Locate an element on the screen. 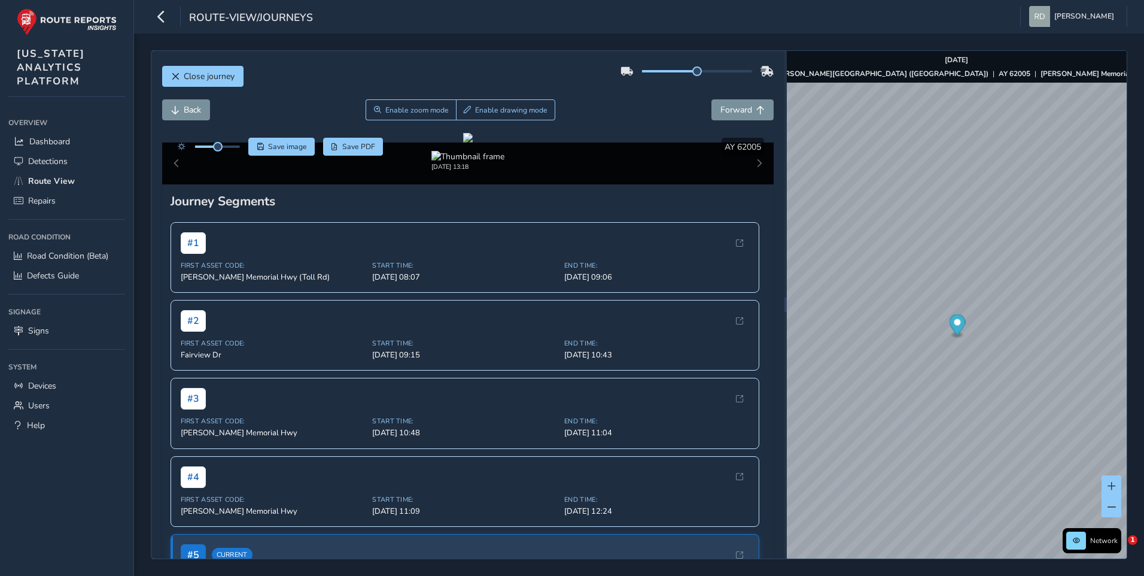 Image resolution: width=1144 pixels, height=576 pixels. a: Detections is located at coordinates (66, 161).